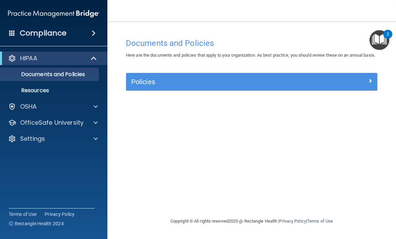  What do you see at coordinates (380, 40) in the screenshot?
I see `button: Open Resource Center, 2 new notifications` at bounding box center [380, 40].